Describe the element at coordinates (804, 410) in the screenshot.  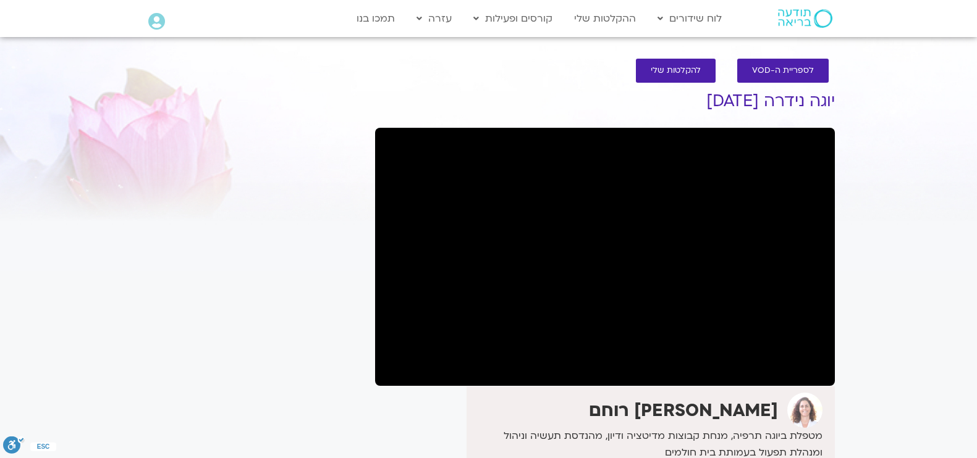
I see `img: אורנה סמלסון רוחם` at that location.